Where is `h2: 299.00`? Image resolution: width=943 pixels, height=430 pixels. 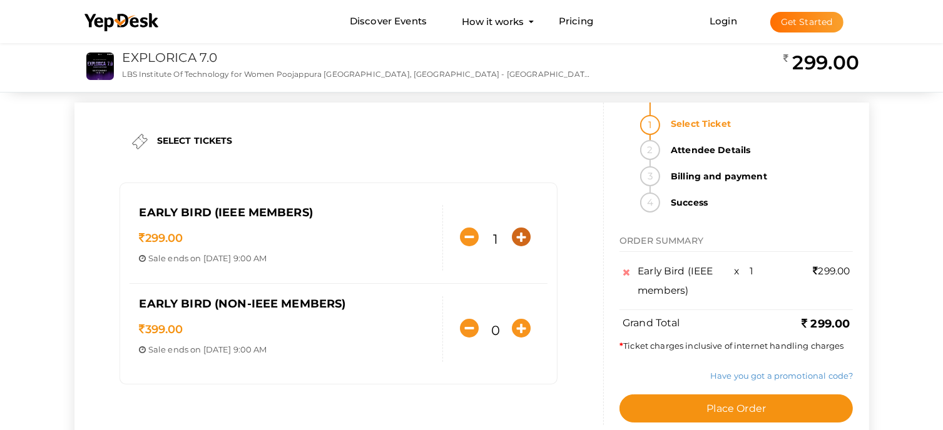 h2: 299.00 is located at coordinates (821, 63).